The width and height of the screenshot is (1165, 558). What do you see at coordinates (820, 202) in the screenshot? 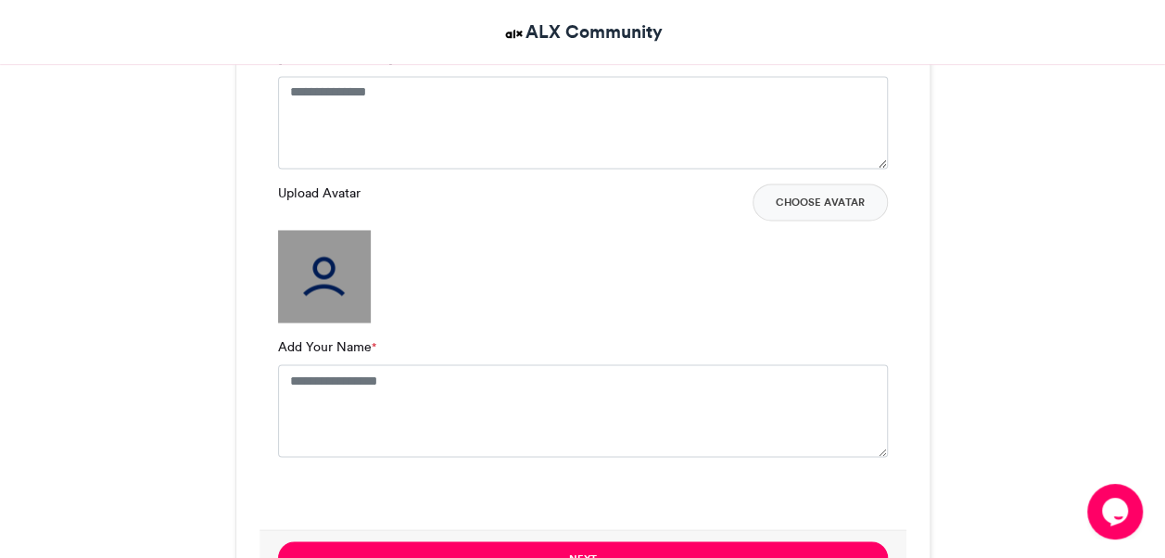
I see `button: Choose Avatar` at bounding box center [820, 202].